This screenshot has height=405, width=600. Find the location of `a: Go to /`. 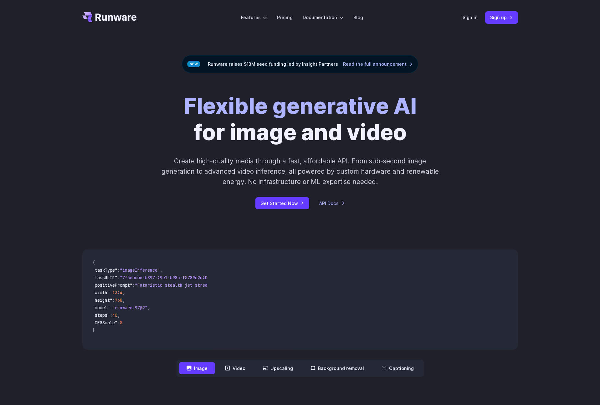

a: Go to / is located at coordinates (109, 17).